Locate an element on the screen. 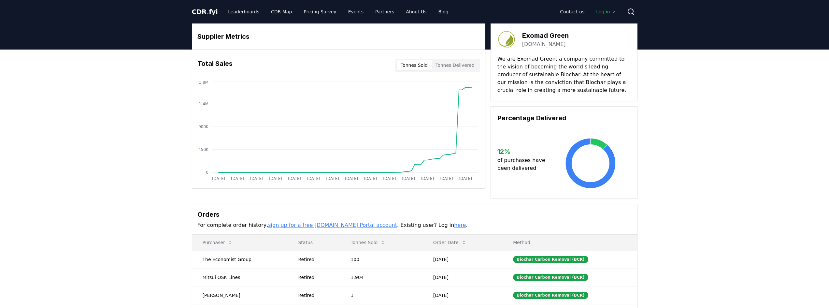 Image resolution: width=829 pixels, height=308 pixels. td: 1 is located at coordinates (381, 295).